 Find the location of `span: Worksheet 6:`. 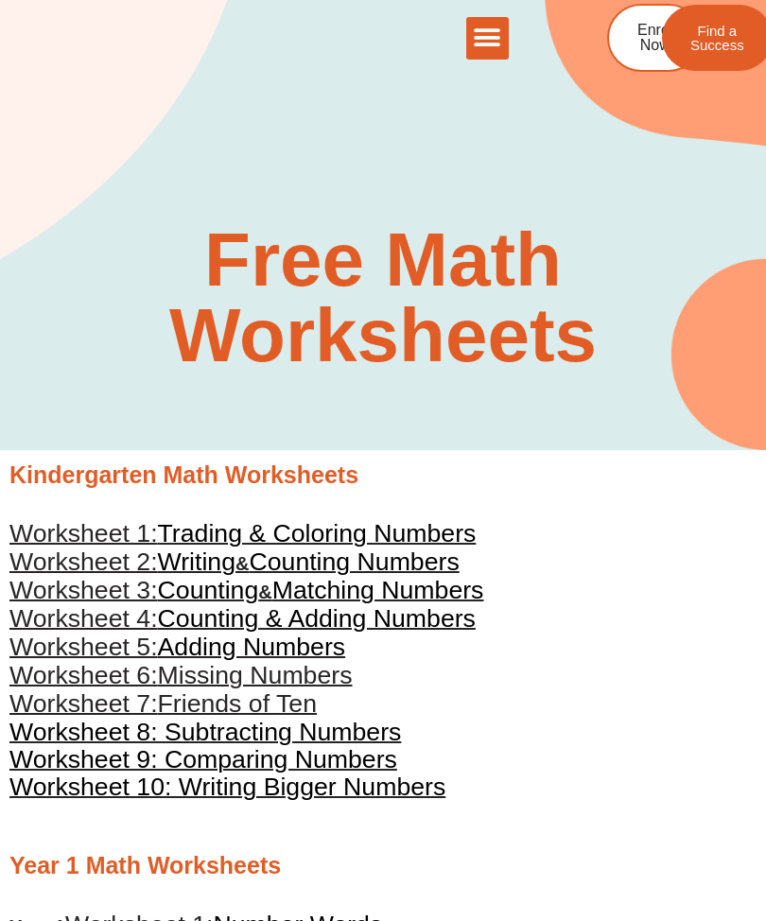

span: Worksheet 6: is located at coordinates (83, 675).